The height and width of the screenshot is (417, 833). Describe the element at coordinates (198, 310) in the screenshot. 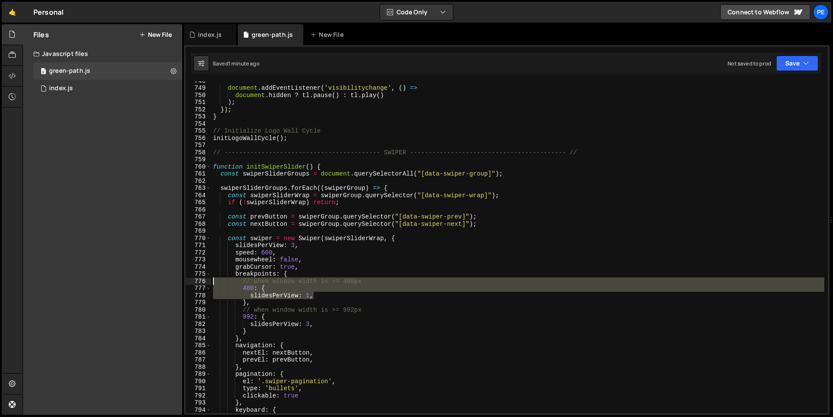

I see `div: 780` at that location.